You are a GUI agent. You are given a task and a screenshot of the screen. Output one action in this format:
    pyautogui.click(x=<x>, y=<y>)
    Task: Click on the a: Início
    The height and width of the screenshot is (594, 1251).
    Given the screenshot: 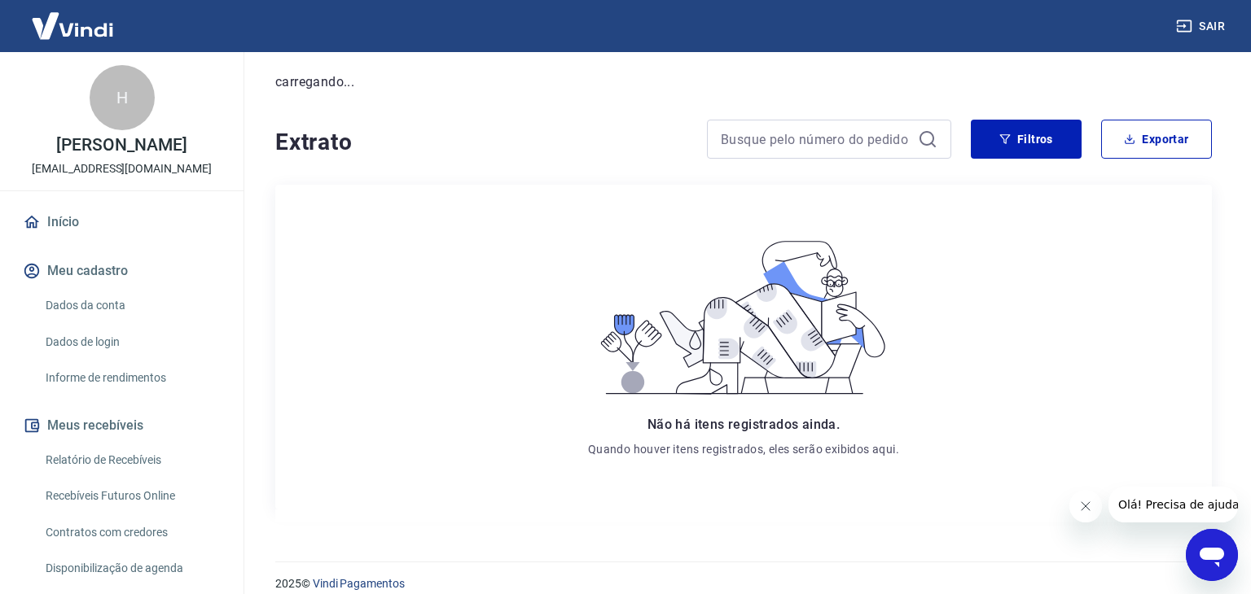 What is the action you would take?
    pyautogui.click(x=121, y=222)
    